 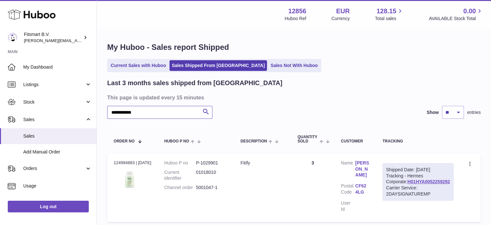 What do you see at coordinates (212, 163) in the screenshot?
I see `dd: P-1029901` at bounding box center [212, 163].